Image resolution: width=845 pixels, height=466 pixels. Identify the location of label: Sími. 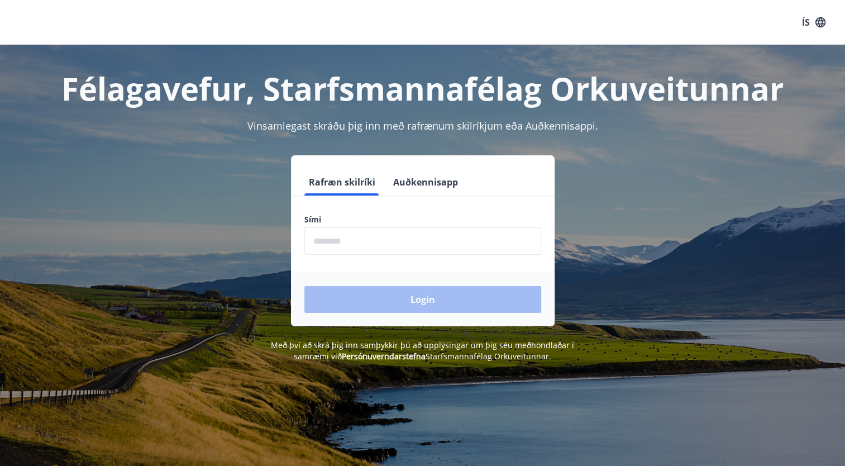
(423, 219).